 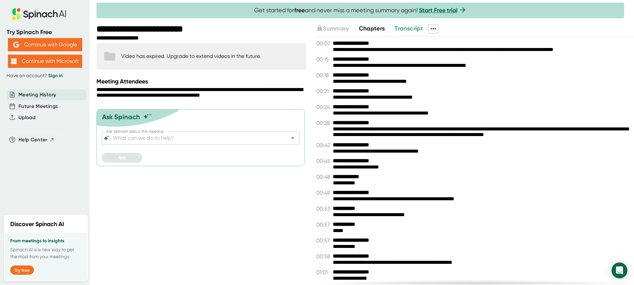 I want to click on span: 00:24, so click(x=324, y=107).